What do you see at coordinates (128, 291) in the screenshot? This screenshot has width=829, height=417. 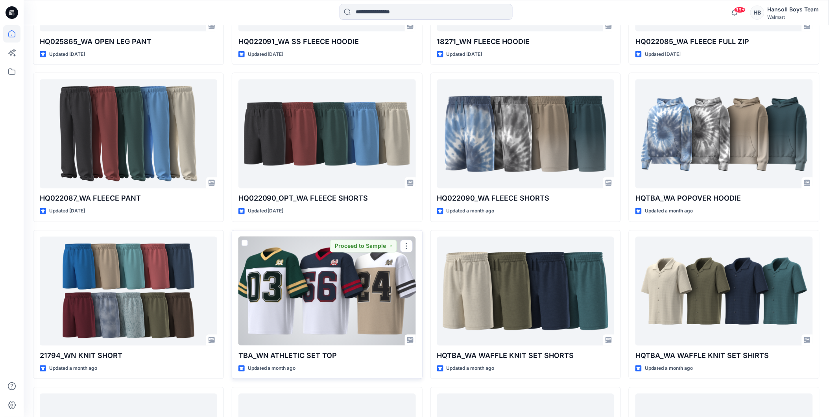 I see `a: 21794_WN KNIT SHORT` at bounding box center [128, 291].